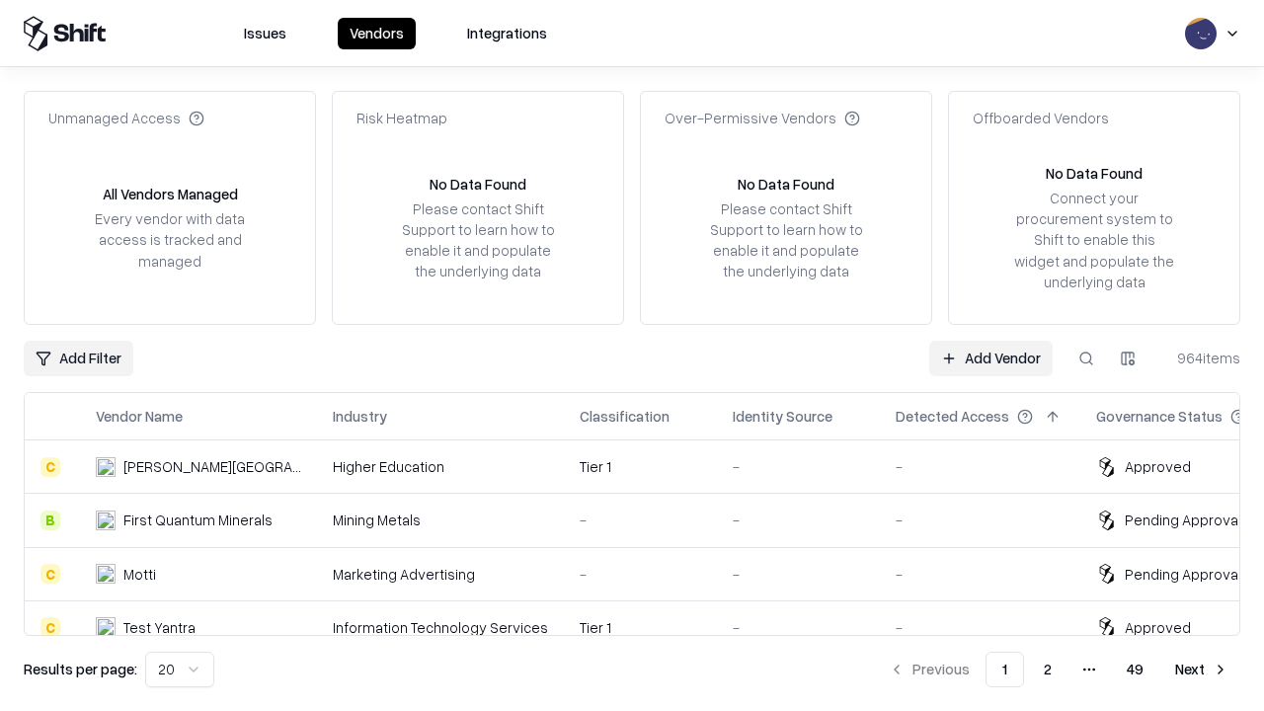 The width and height of the screenshot is (1264, 711). What do you see at coordinates (170, 239) in the screenshot?
I see `div: Every vendor with data access is tracked and managed` at bounding box center [170, 239].